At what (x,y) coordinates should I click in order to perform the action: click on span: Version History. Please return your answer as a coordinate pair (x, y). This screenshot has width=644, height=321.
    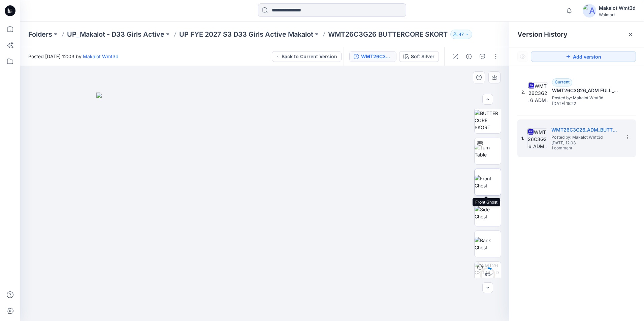
    Looking at the image, I should click on (542, 34).